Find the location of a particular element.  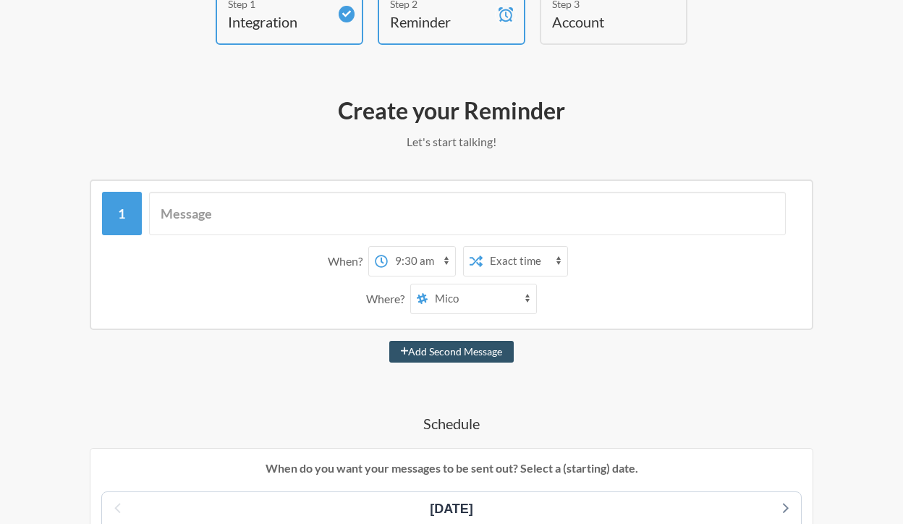

h4: Account is located at coordinates (602, 22).